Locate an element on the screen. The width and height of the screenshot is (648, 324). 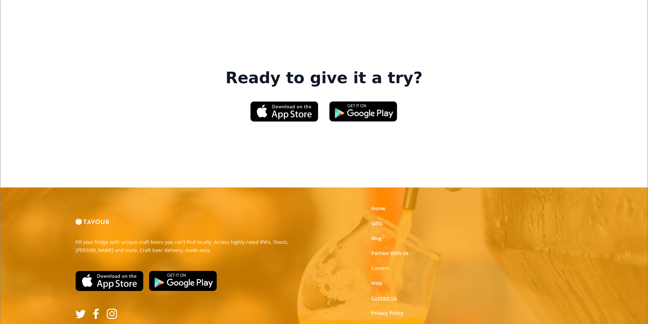
a: Privacy Policy is located at coordinates (387, 314).